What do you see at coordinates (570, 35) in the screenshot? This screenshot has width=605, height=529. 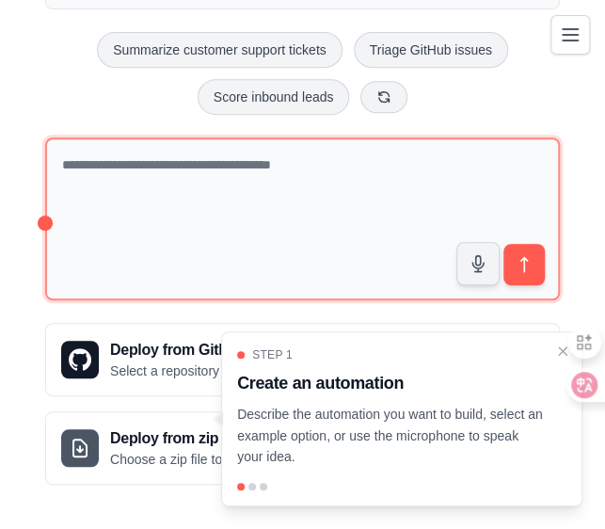 I see `button: Toggle navigation` at bounding box center [570, 35].